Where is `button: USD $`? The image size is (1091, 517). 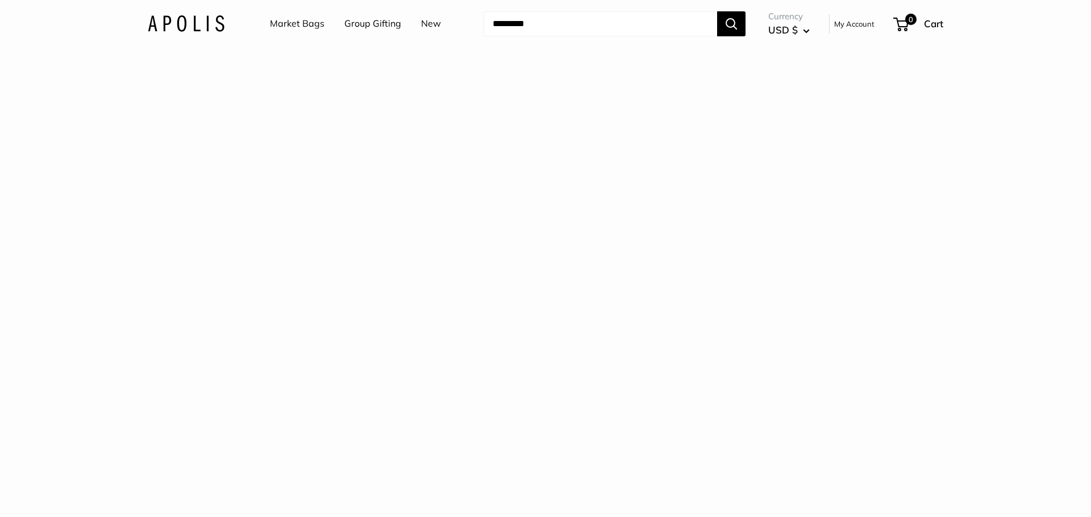
button: USD $ is located at coordinates (788, 30).